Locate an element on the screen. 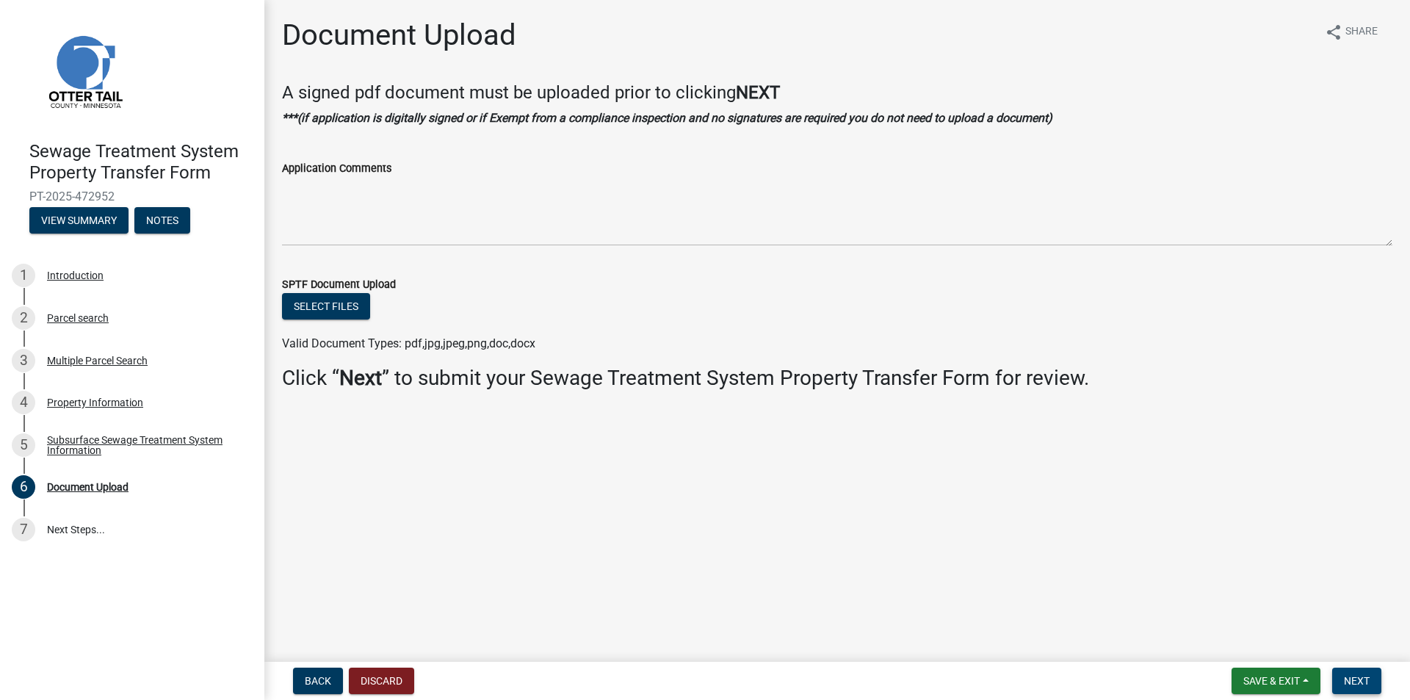 This screenshot has width=1410, height=700. strong: NEXT is located at coordinates (758, 93).